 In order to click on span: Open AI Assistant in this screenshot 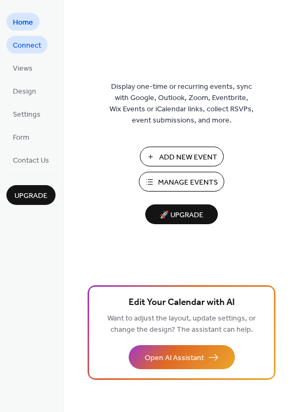, I will do `click(174, 358)`.